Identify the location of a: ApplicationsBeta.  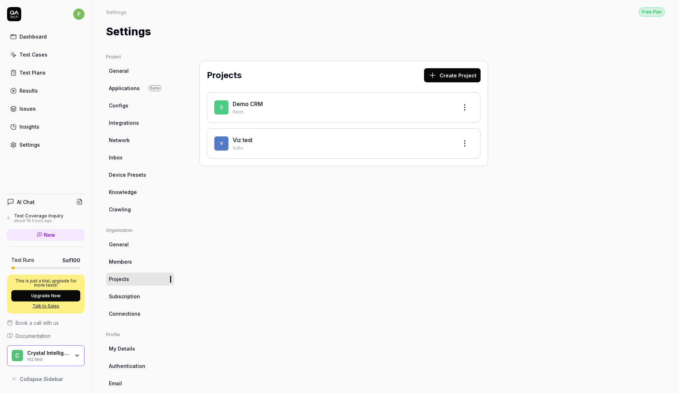
(140, 88).